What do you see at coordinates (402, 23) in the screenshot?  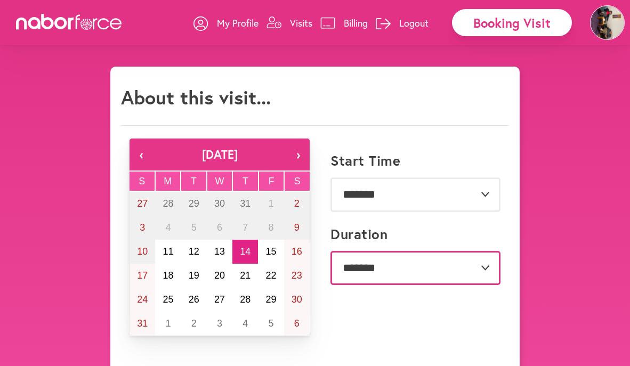 I see `a: Logout` at bounding box center [402, 23].